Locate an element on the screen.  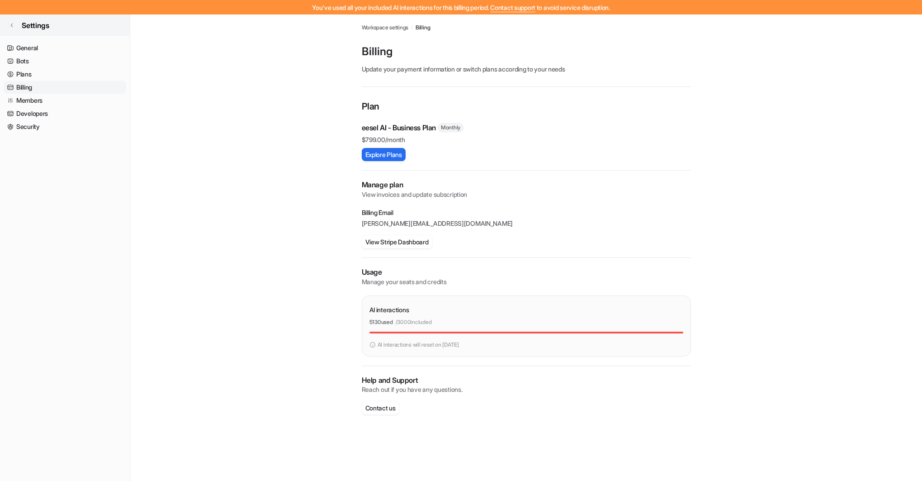
a: Members is located at coordinates (65, 100).